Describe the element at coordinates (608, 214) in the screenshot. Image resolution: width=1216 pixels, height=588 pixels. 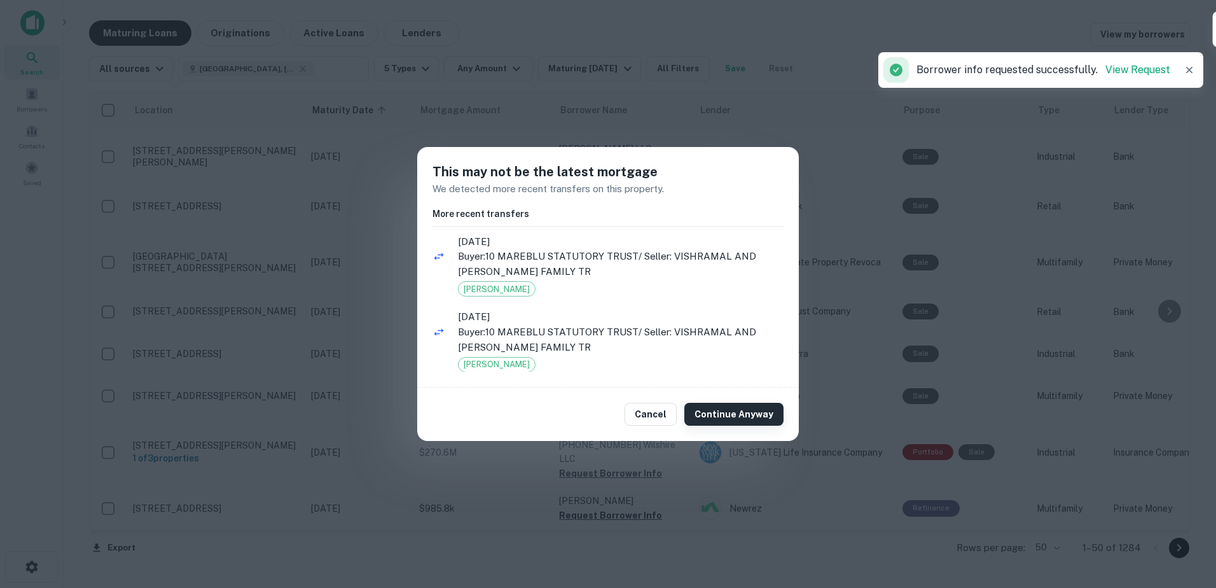
I see `h6: More recent transfers` at that location.